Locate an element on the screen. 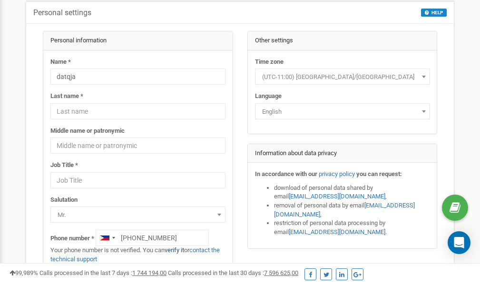 The image size is (480, 285). u: 1 744 194,00 is located at coordinates (149, 272).